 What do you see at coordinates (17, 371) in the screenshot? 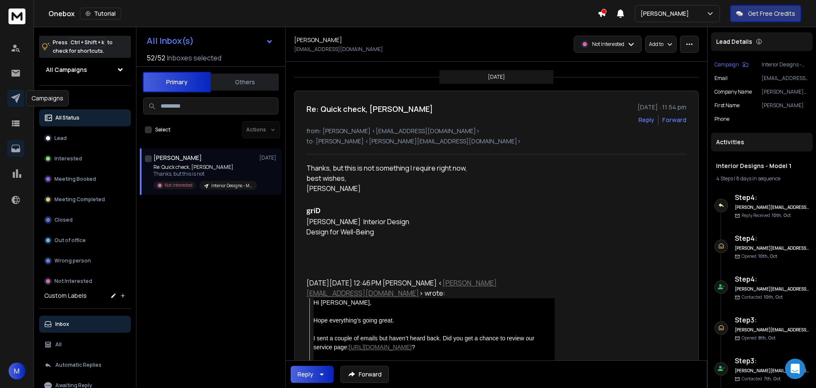
I see `button: M` at bounding box center [17, 371].